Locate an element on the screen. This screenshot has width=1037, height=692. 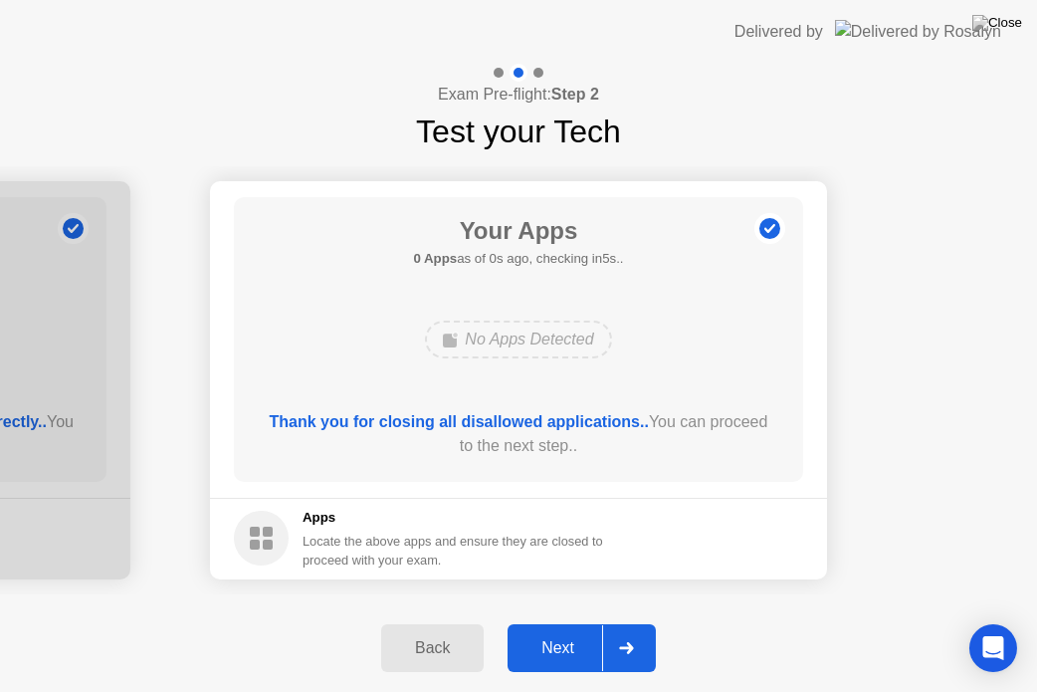
h1: Your Apps is located at coordinates (518, 231).